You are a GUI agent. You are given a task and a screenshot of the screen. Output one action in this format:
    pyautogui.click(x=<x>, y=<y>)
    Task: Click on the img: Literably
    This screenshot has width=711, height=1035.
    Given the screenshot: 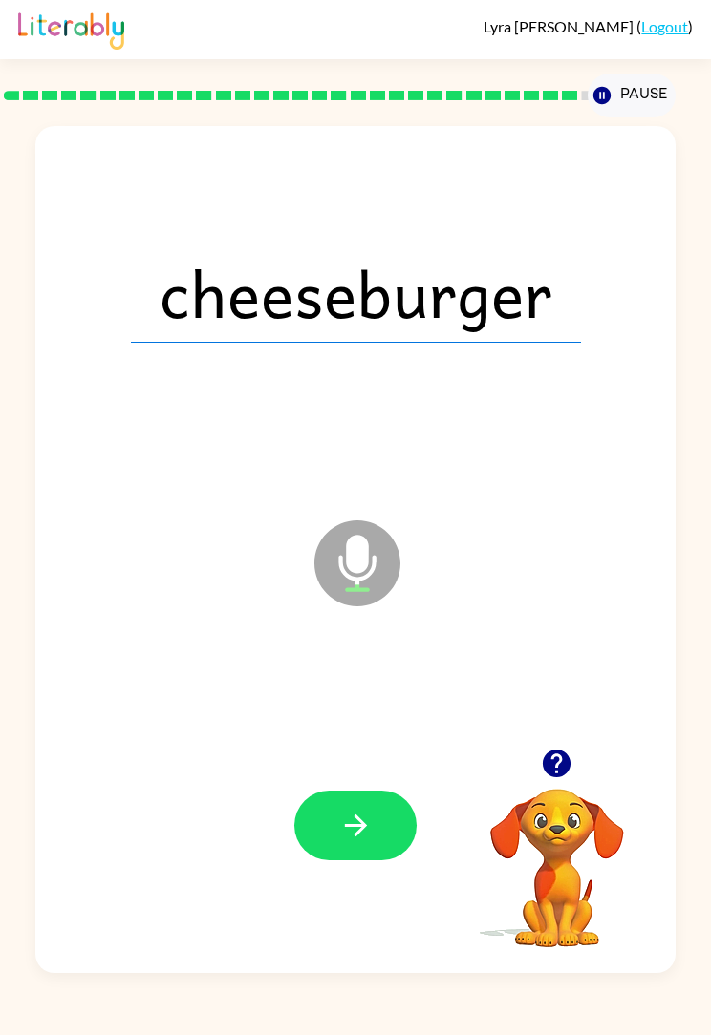 What is the action you would take?
    pyautogui.click(x=71, y=29)
    